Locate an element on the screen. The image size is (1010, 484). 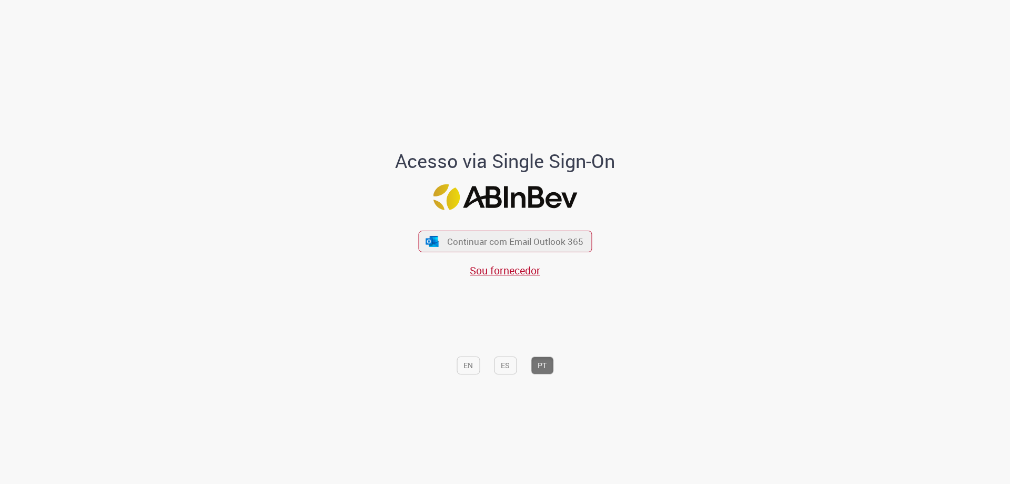
button: ES is located at coordinates (505, 365).